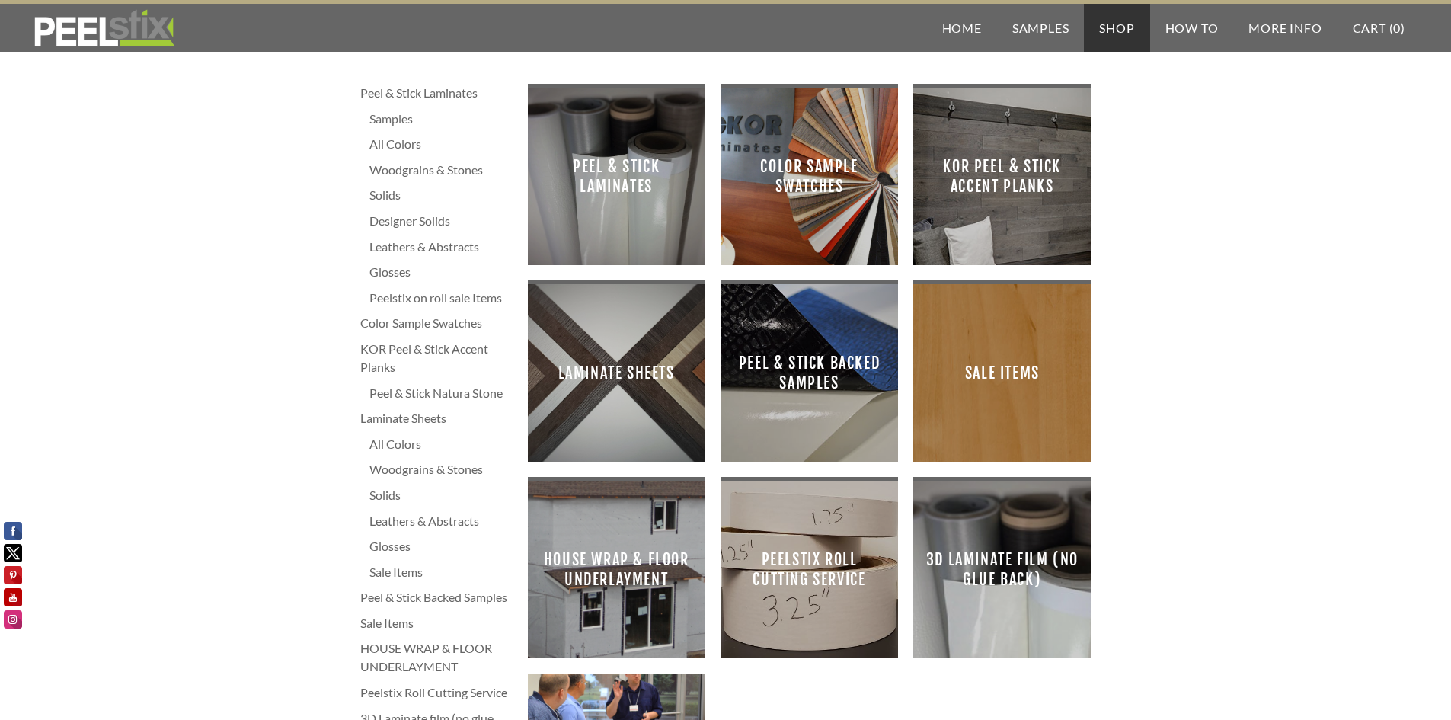 Image resolution: width=1451 pixels, height=720 pixels. What do you see at coordinates (616, 569) in the screenshot?
I see `span: HOUSE WRAP & FLOOR UNDERLAYMENT` at bounding box center [616, 569].